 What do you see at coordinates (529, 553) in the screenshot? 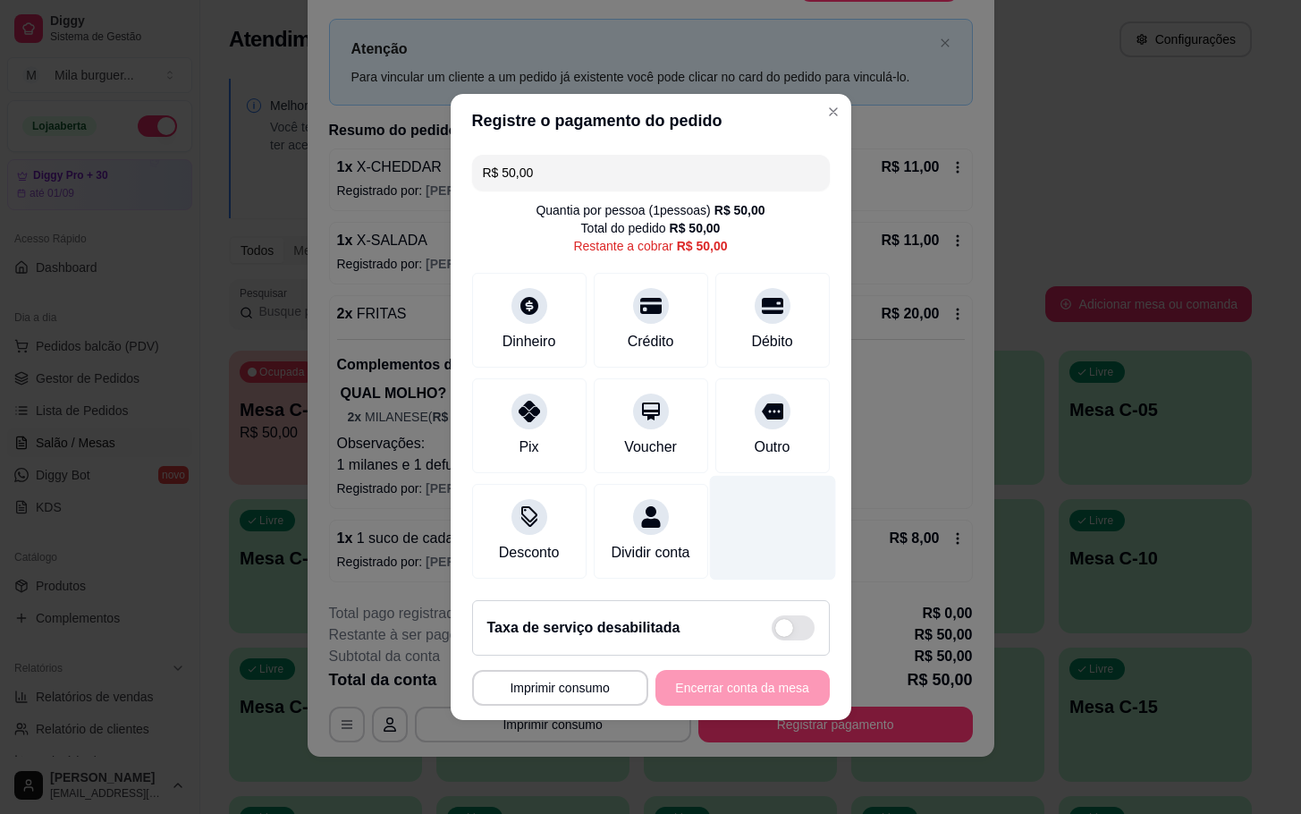
I see `div: Desconto` at bounding box center [529, 553].